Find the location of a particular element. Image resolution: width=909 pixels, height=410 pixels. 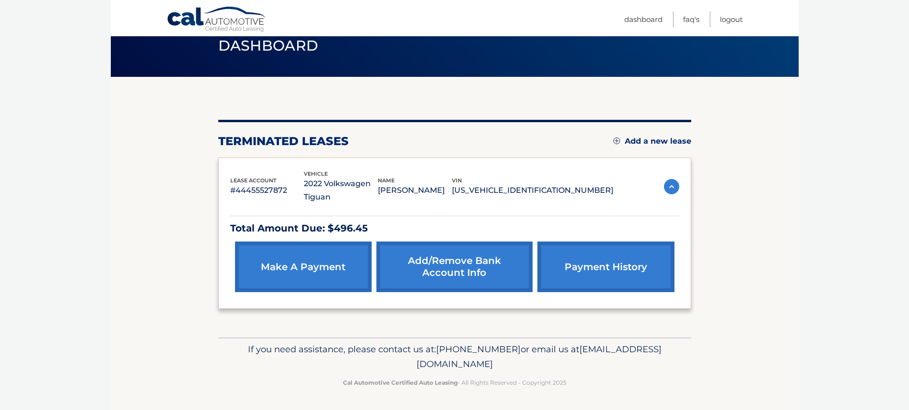

span: vehicle is located at coordinates (316, 174).